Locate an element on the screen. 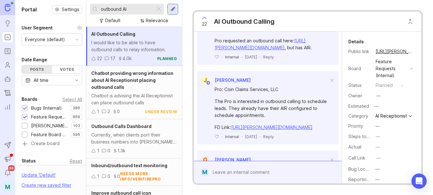  span: 99 is located at coordinates (11, 168).